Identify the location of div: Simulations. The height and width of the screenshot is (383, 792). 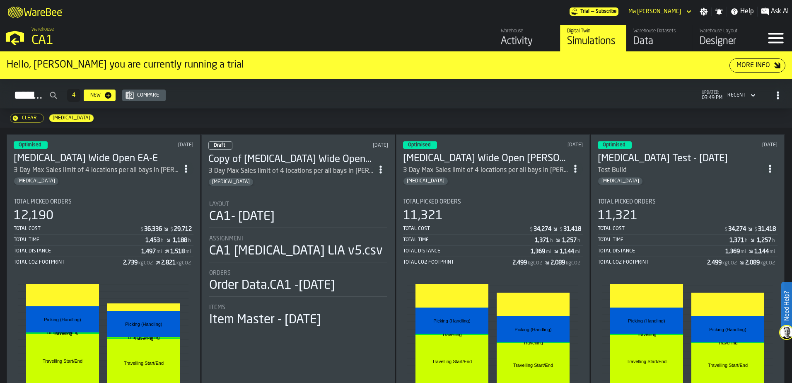
(593, 41).